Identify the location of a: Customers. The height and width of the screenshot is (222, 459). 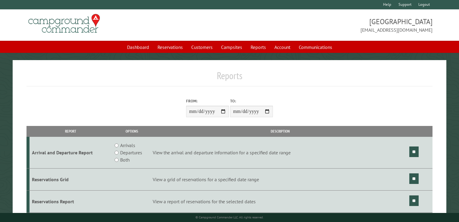
(202, 47).